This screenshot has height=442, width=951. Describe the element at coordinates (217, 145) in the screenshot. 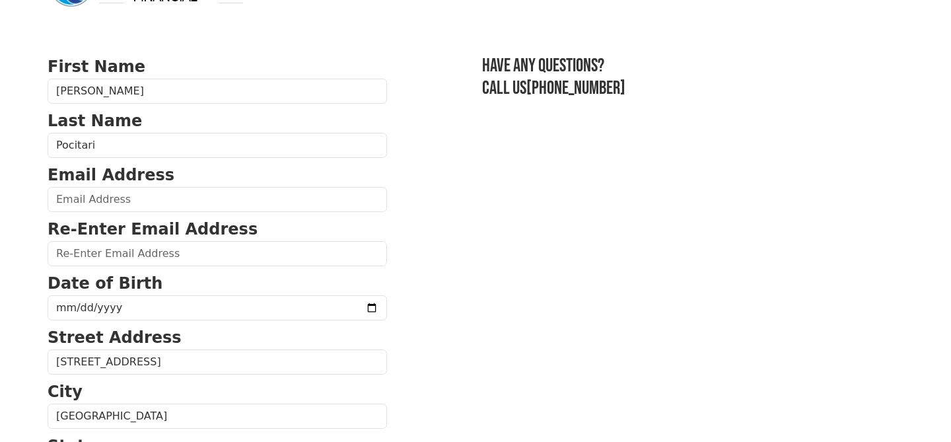

I see `input: Last Name` at that location.